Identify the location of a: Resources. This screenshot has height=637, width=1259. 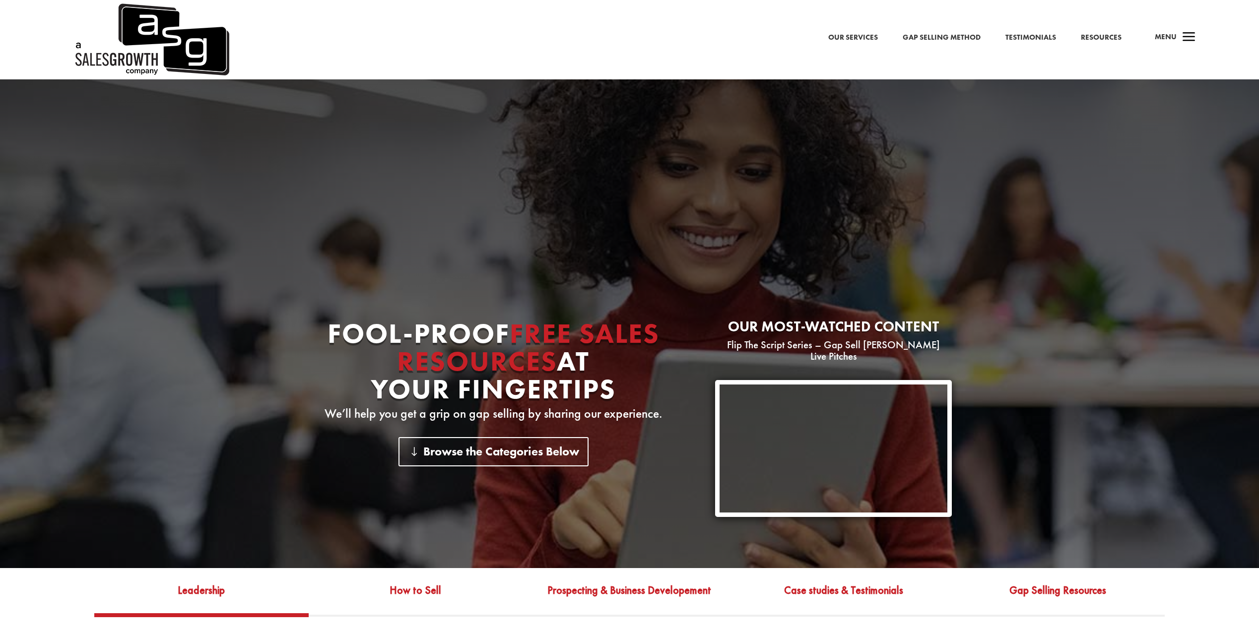
(1101, 38).